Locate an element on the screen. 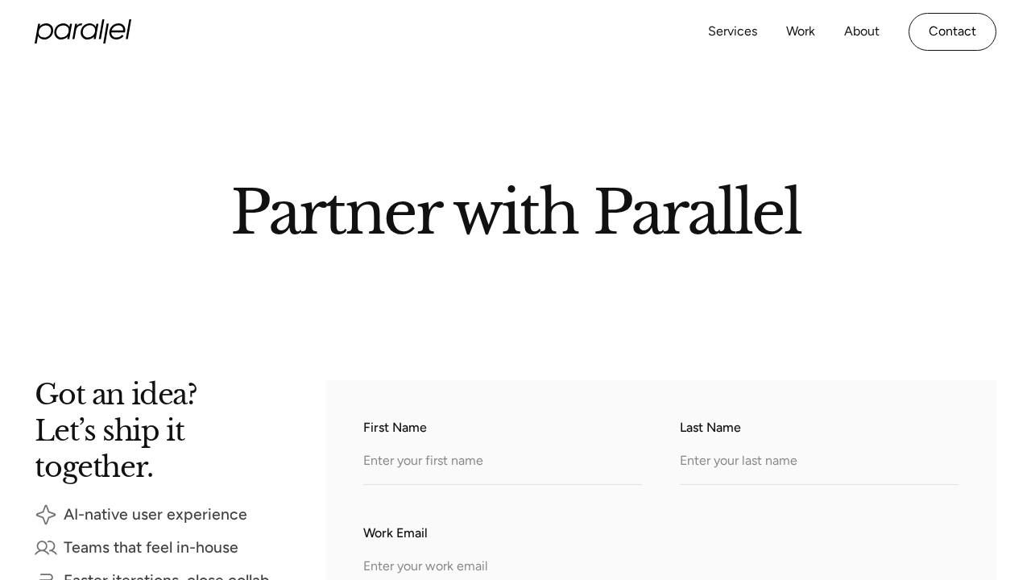 Image resolution: width=1031 pixels, height=580 pixels. input: Enter your last name is located at coordinates (819, 462).